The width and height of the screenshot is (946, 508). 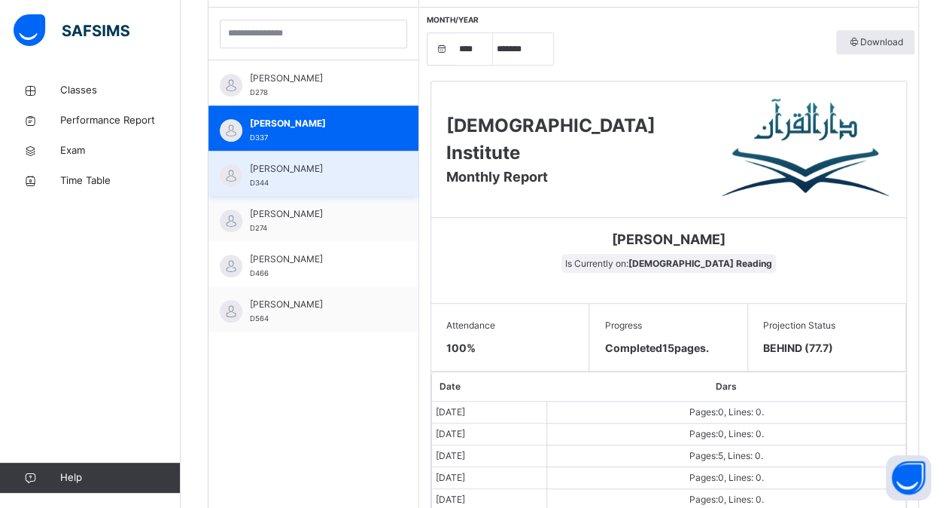 What do you see at coordinates (497, 176) in the screenshot?
I see `span: Monthly Report` at bounding box center [497, 176].